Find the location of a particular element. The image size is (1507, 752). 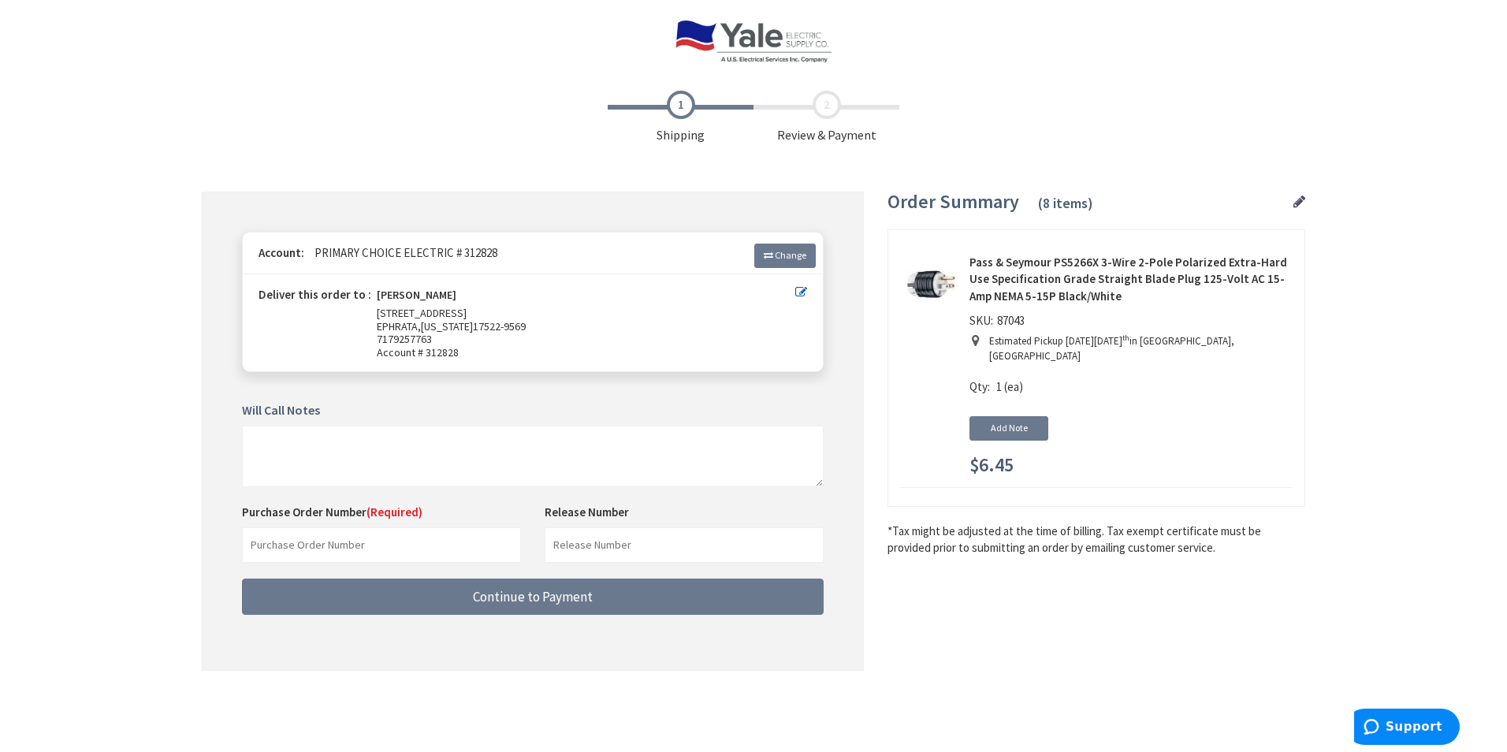

button: Continue to Payment is located at coordinates (533, 597).